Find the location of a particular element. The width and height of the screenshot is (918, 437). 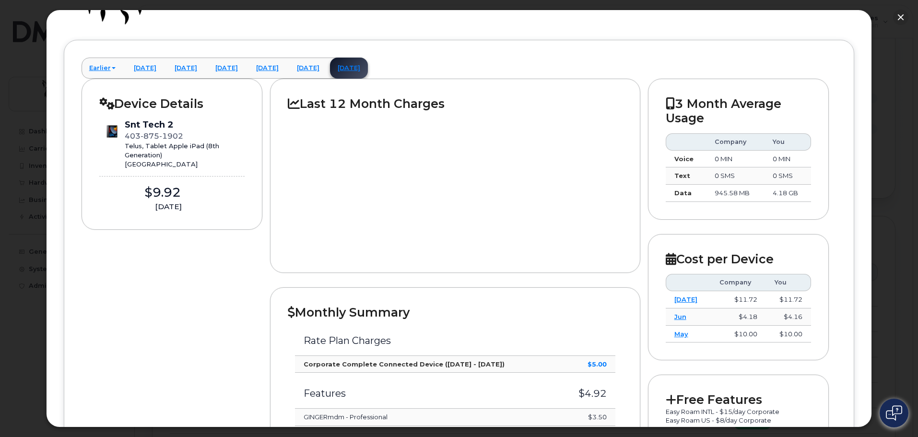

h3: $4.92 is located at coordinates (587, 393).